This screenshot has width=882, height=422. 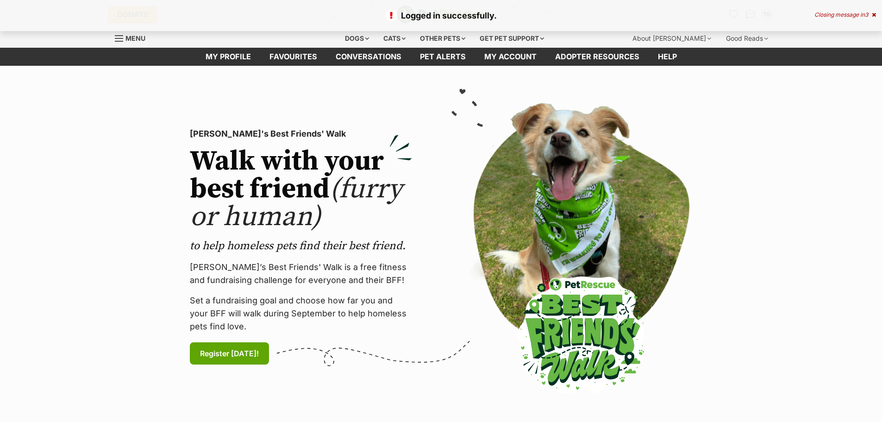 What do you see at coordinates (135, 38) in the screenshot?
I see `span: Menu` at bounding box center [135, 38].